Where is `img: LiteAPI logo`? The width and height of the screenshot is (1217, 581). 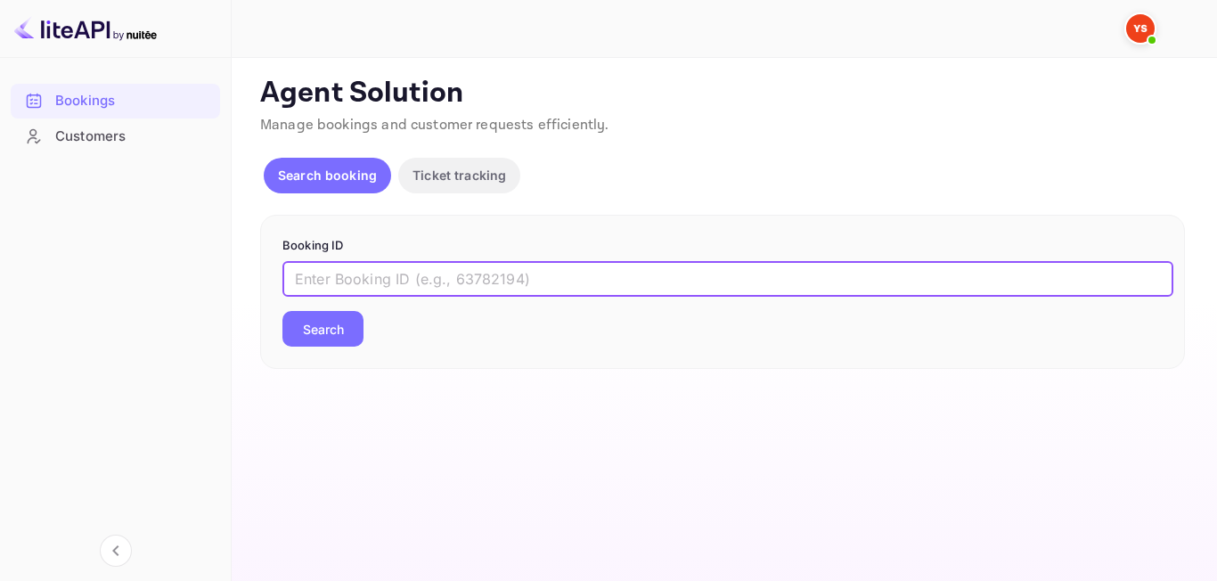
img: LiteAPI logo is located at coordinates (86, 29).